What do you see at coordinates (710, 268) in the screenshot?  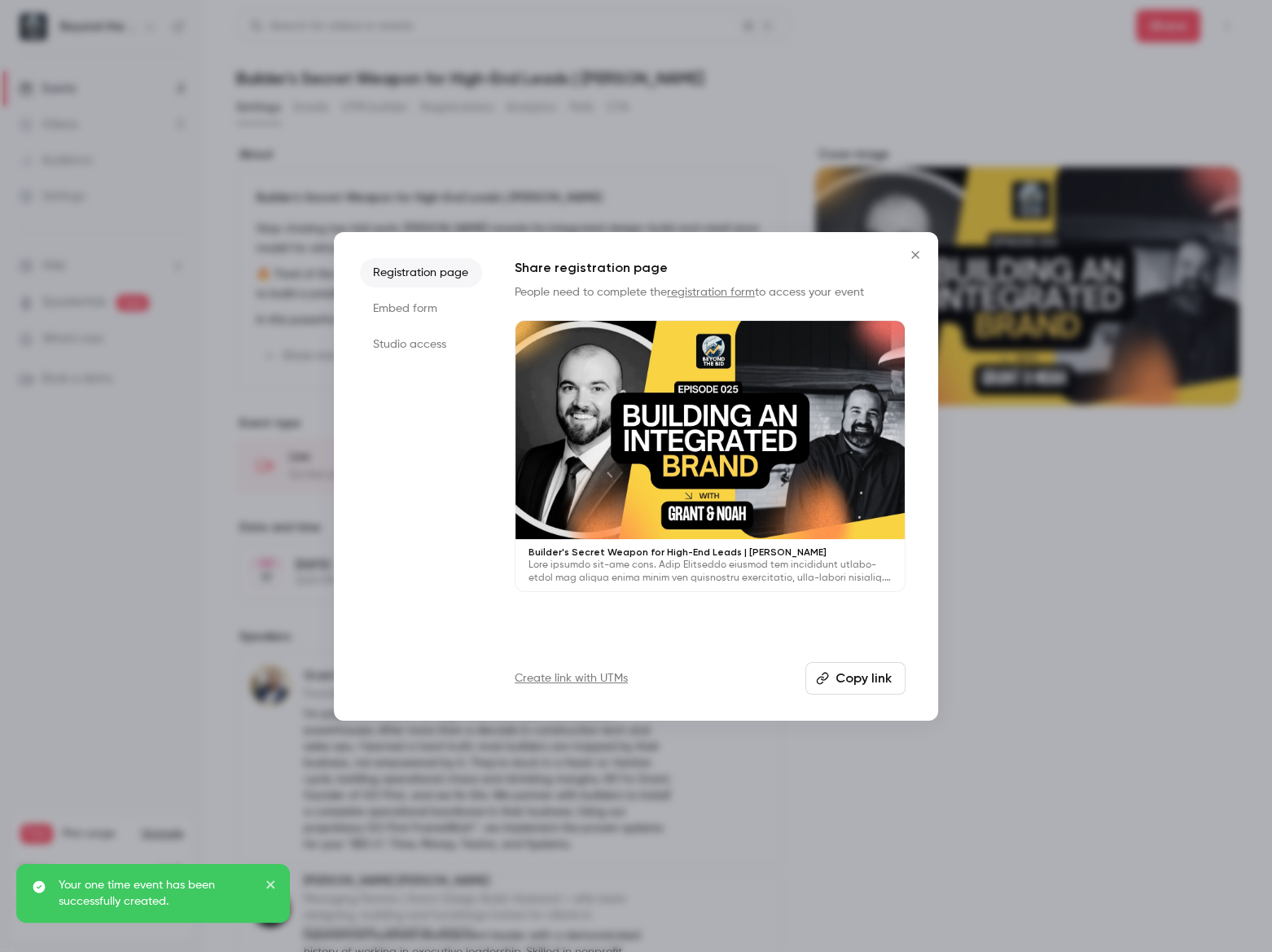 I see `h1: Share registration page` at bounding box center [710, 268].